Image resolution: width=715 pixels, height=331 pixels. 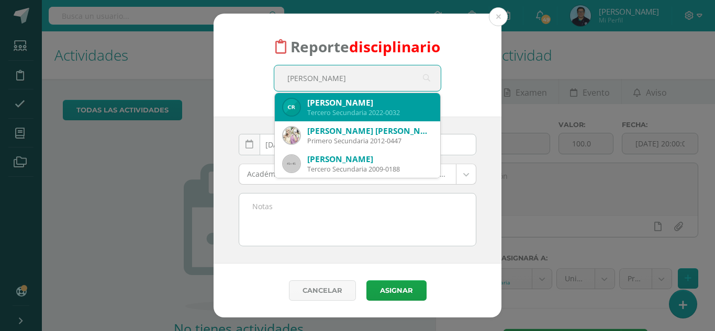 What do you see at coordinates (357, 174) in the screenshot?
I see `a: Académicas: Comportarse de forma anómala en pruebas o exámenes.` at bounding box center [357, 174].